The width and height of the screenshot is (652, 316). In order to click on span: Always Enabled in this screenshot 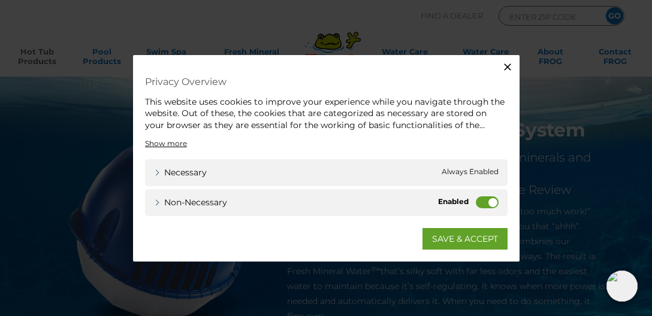, I will do `click(470, 173)`.